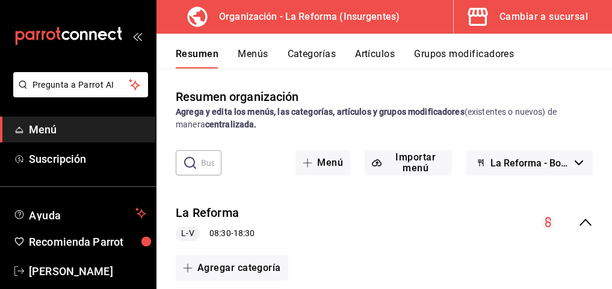  What do you see at coordinates (81, 85) in the screenshot?
I see `button: Pregunta a Parrot AI` at bounding box center [81, 85].